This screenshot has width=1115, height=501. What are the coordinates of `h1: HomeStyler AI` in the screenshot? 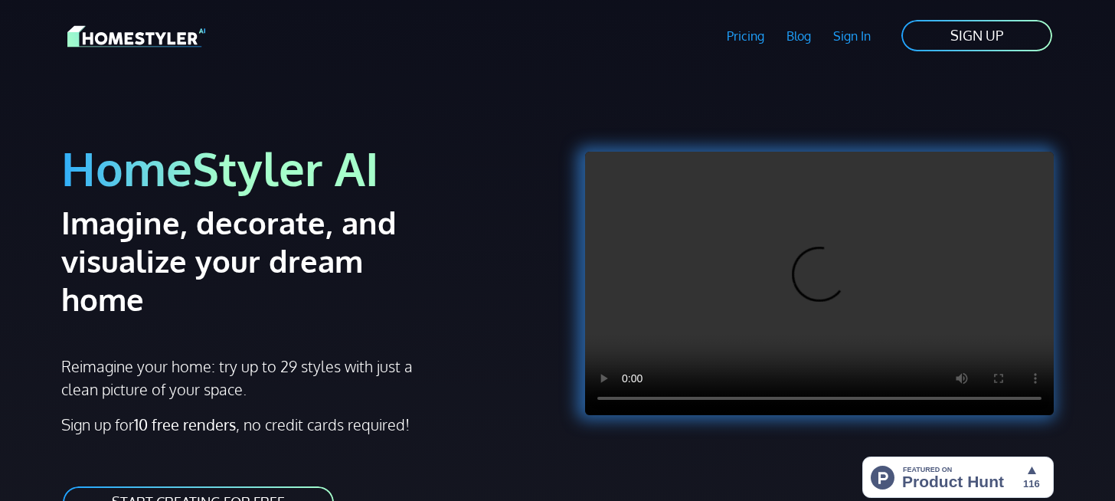 It's located at (305, 168).